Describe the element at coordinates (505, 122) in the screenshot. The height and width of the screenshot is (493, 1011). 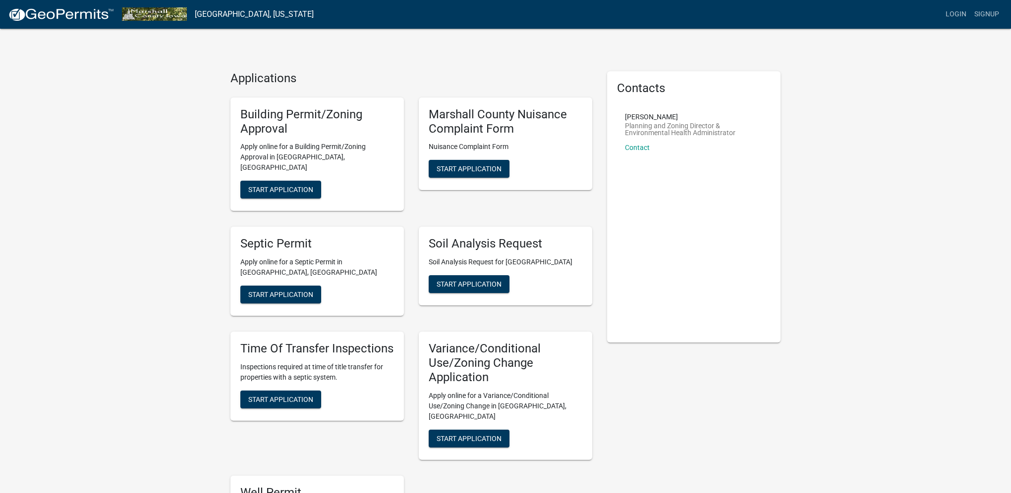
I see `h5: Marshall County Nuisance Complaint Form` at that location.